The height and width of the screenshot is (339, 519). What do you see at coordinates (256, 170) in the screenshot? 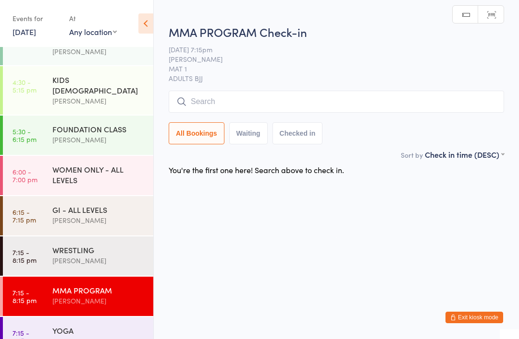
I see `div: You're the first one here! Search above to check in.` at bounding box center [256, 170].